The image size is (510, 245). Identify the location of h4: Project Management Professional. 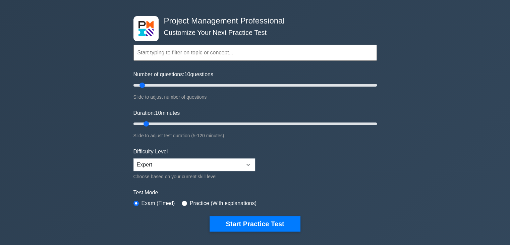
(252, 21).